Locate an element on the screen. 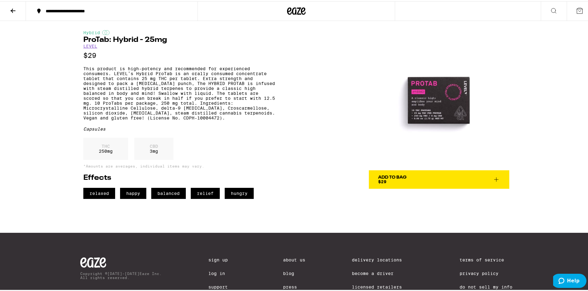 This screenshot has height=291, width=588. p: *Amounts are averages, individual items may vary. is located at coordinates (179, 165).